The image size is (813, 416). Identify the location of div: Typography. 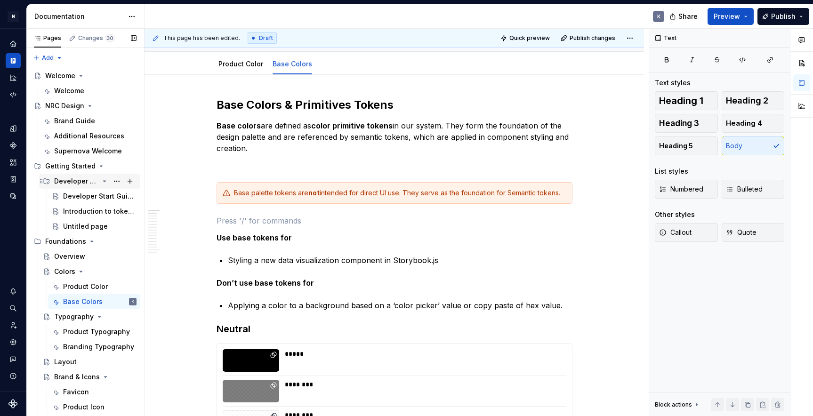
(74, 317).